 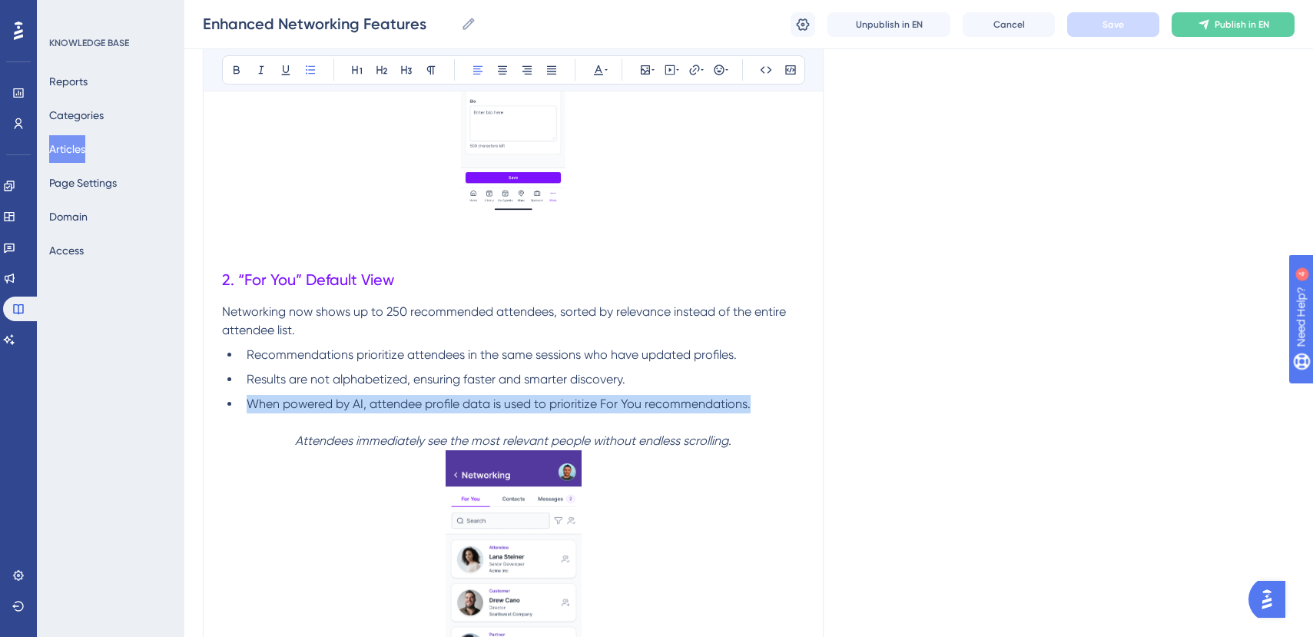 What do you see at coordinates (1233, 25) in the screenshot?
I see `button: Publish in EN` at bounding box center [1233, 25].